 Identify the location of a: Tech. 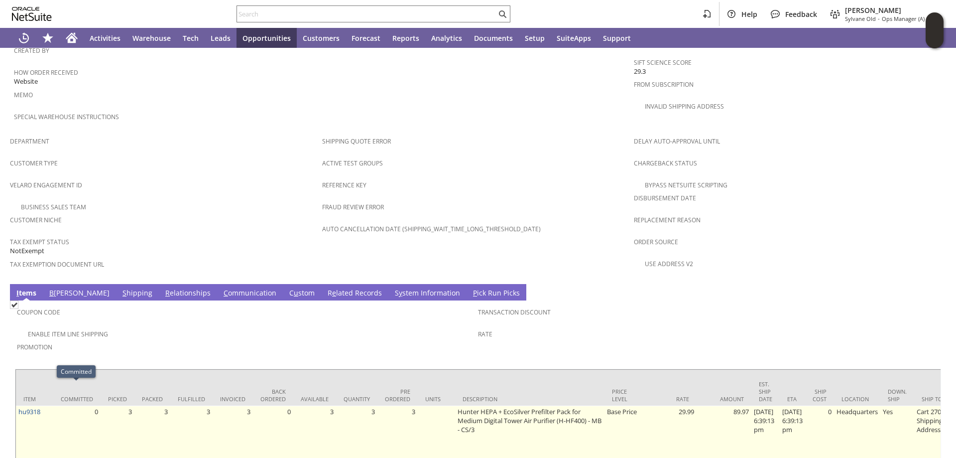
(191, 38).